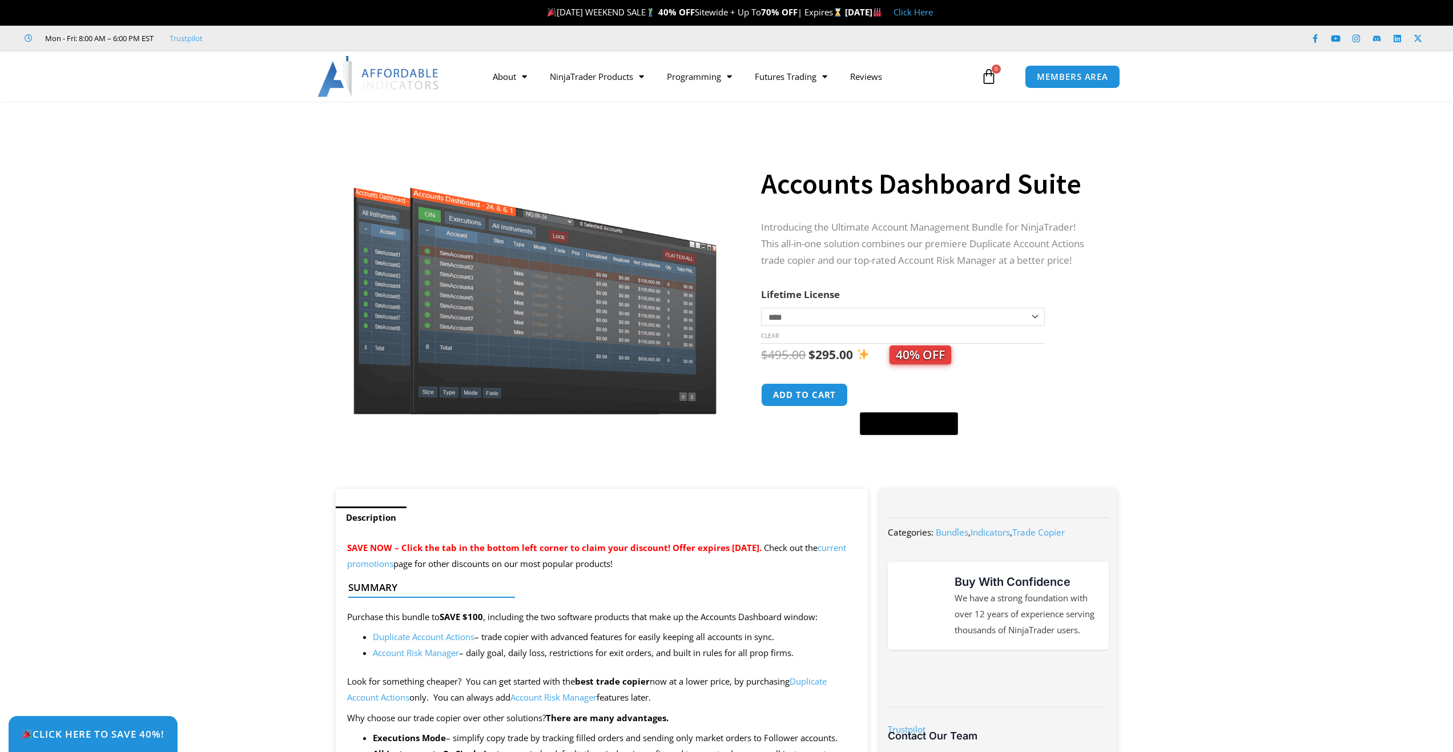 The image size is (1453, 752). I want to click on a: Trade Copier, so click(1038, 532).